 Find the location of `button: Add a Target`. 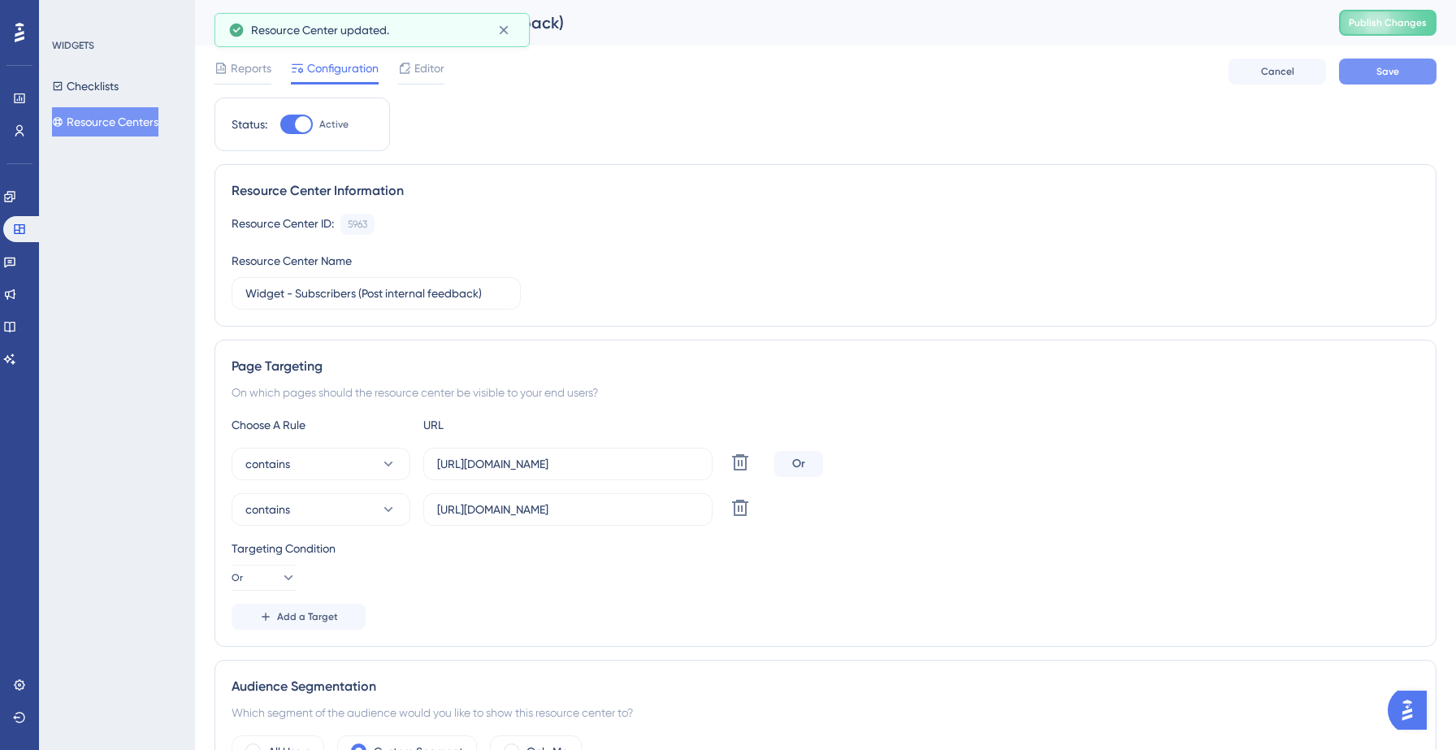

button: Add a Target is located at coordinates (298, 617).